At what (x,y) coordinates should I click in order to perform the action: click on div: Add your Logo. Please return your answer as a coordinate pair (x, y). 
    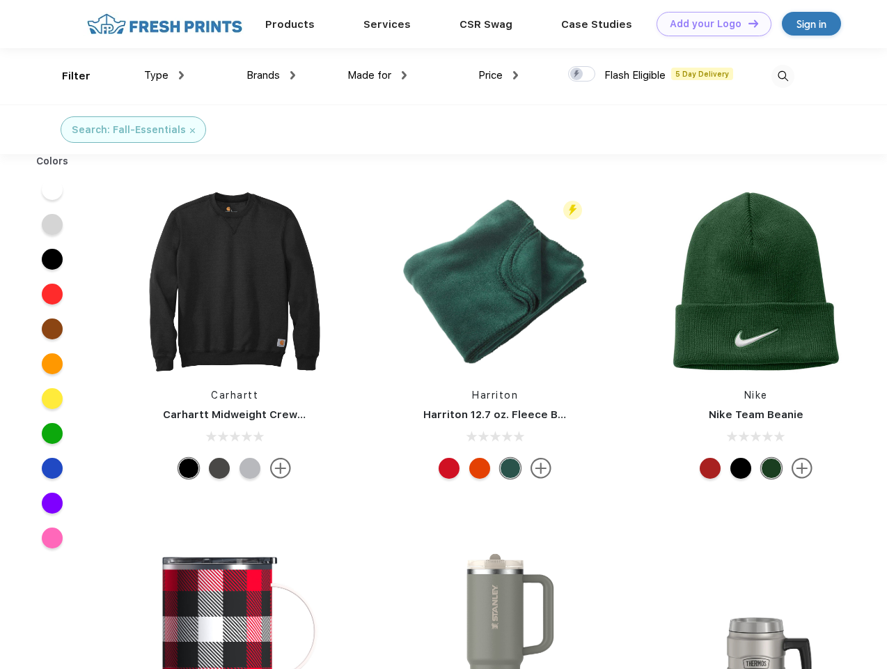
    Looking at the image, I should click on (706, 24).